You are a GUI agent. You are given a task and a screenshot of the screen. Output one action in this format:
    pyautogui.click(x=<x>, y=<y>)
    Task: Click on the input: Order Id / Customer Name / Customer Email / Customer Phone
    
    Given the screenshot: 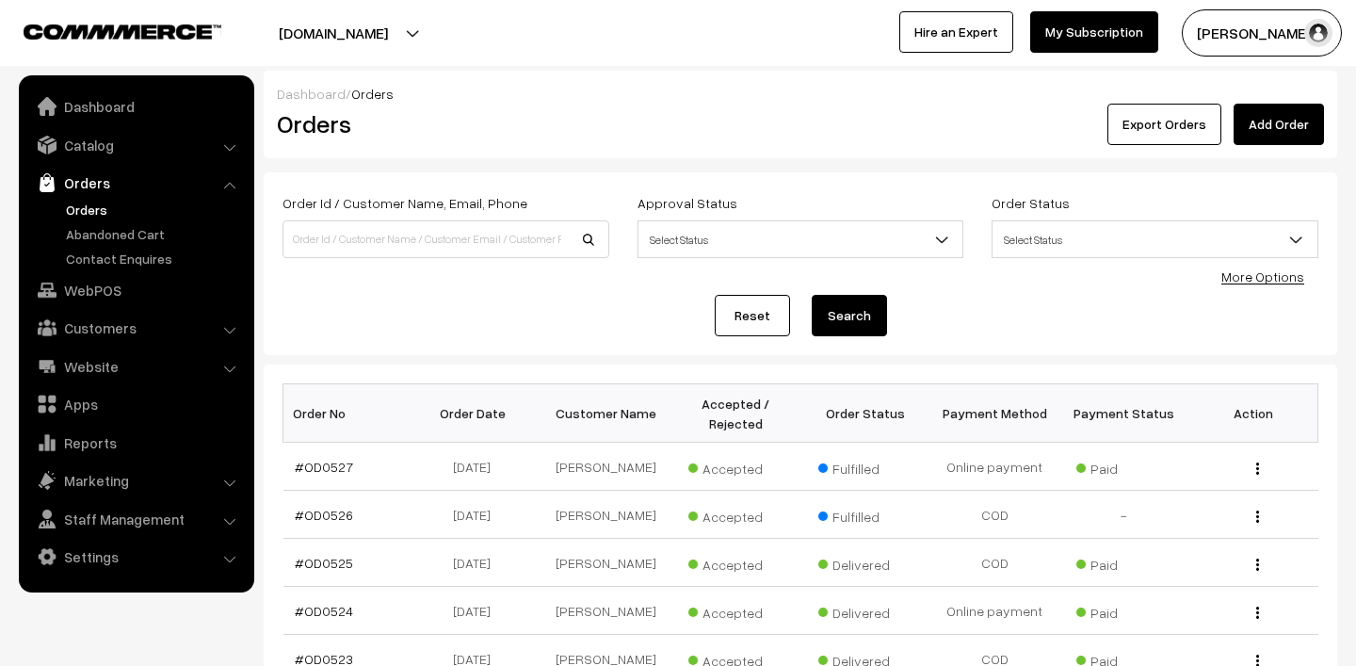 What is the action you would take?
    pyautogui.click(x=445, y=239)
    